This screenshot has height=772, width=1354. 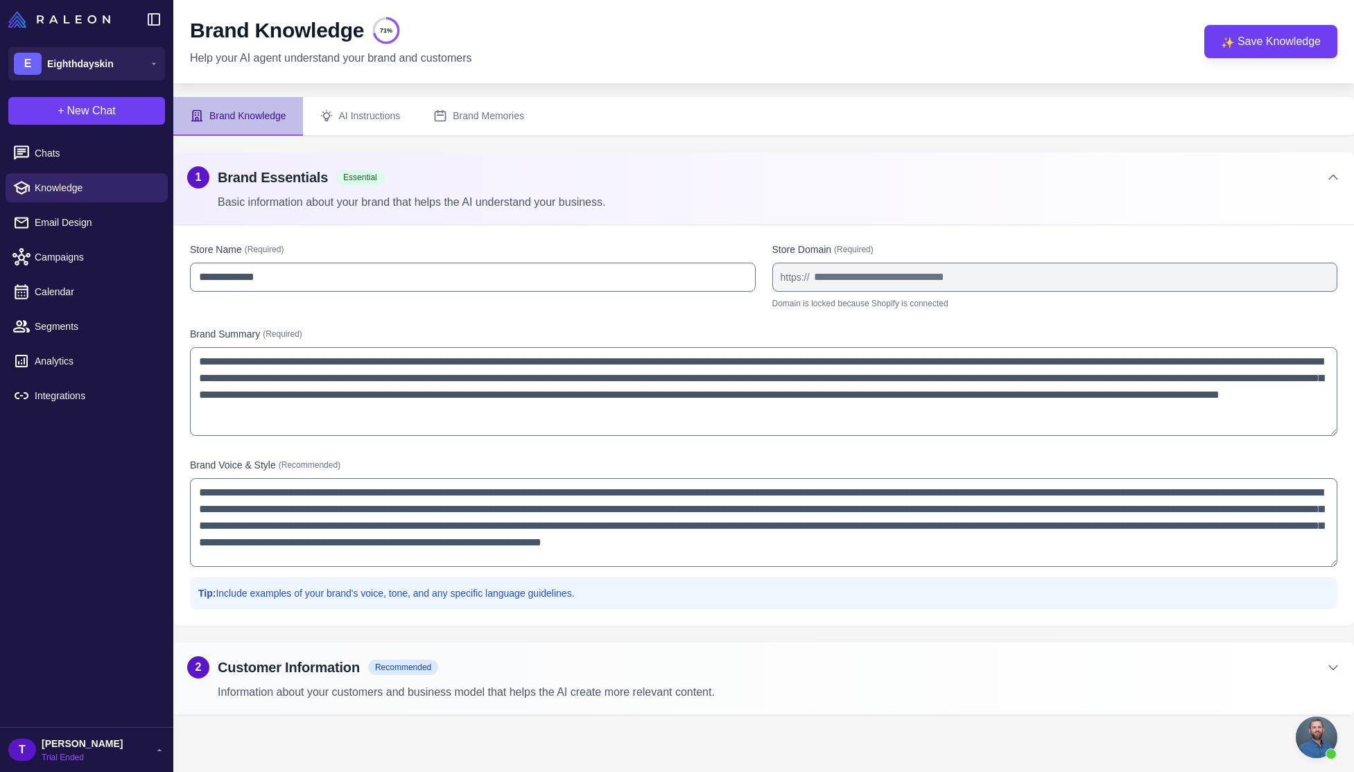 What do you see at coordinates (386, 30) in the screenshot?
I see `text: 71%` at bounding box center [386, 30].